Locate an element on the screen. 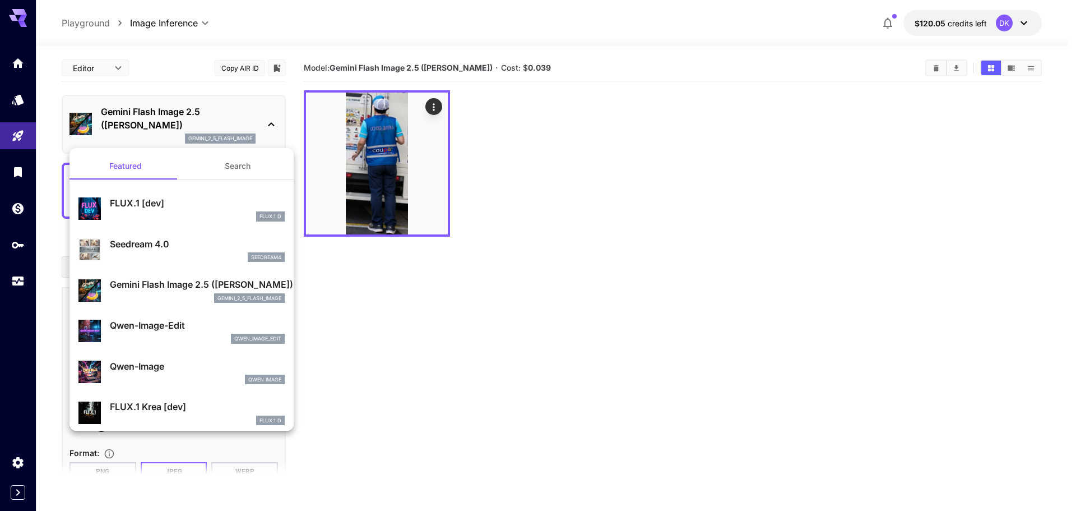 This screenshot has height=511, width=1076. div: FLUX.1 [dev]FLUX.1 D is located at coordinates (182, 209).